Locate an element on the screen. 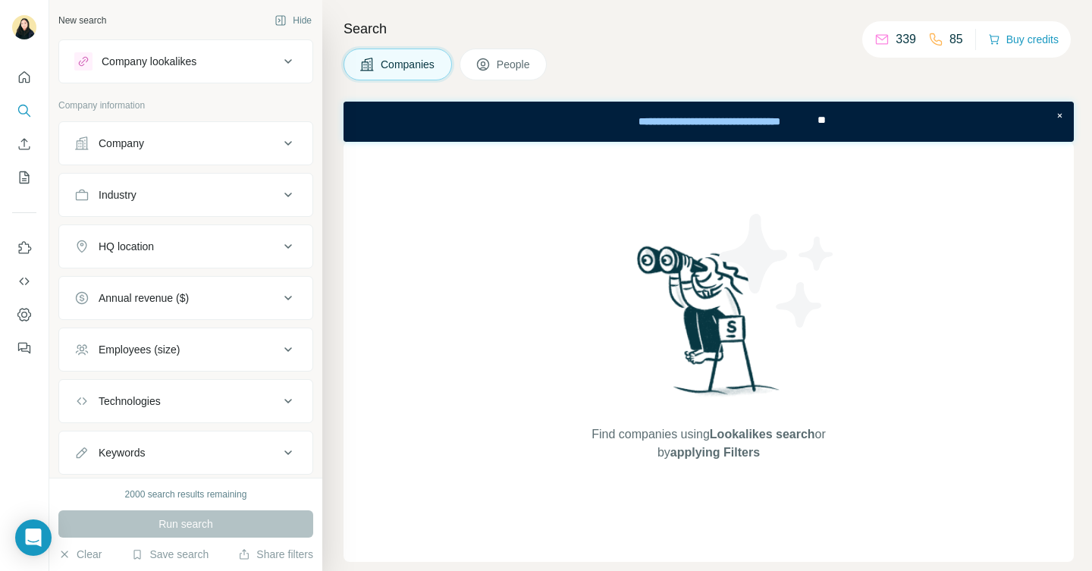  button: My lists is located at coordinates (24, 177).